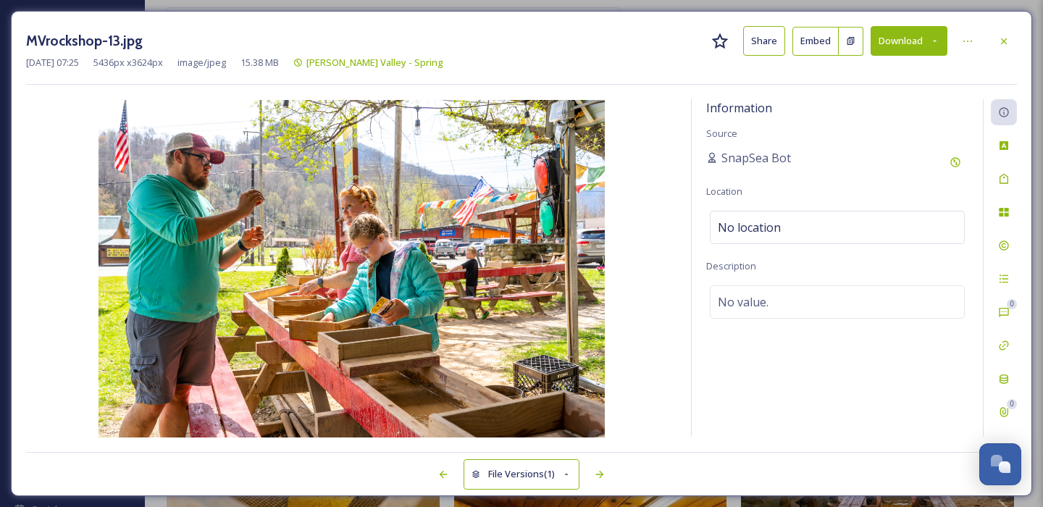 This screenshot has height=507, width=1043. What do you see at coordinates (756, 158) in the screenshot?
I see `span: SnapSea Bot` at bounding box center [756, 158].